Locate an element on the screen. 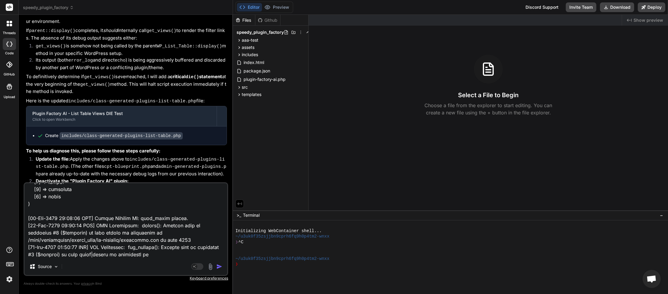  strong: Deactivate the "Plugin Factory AI" plugin: is located at coordinates (82, 181).